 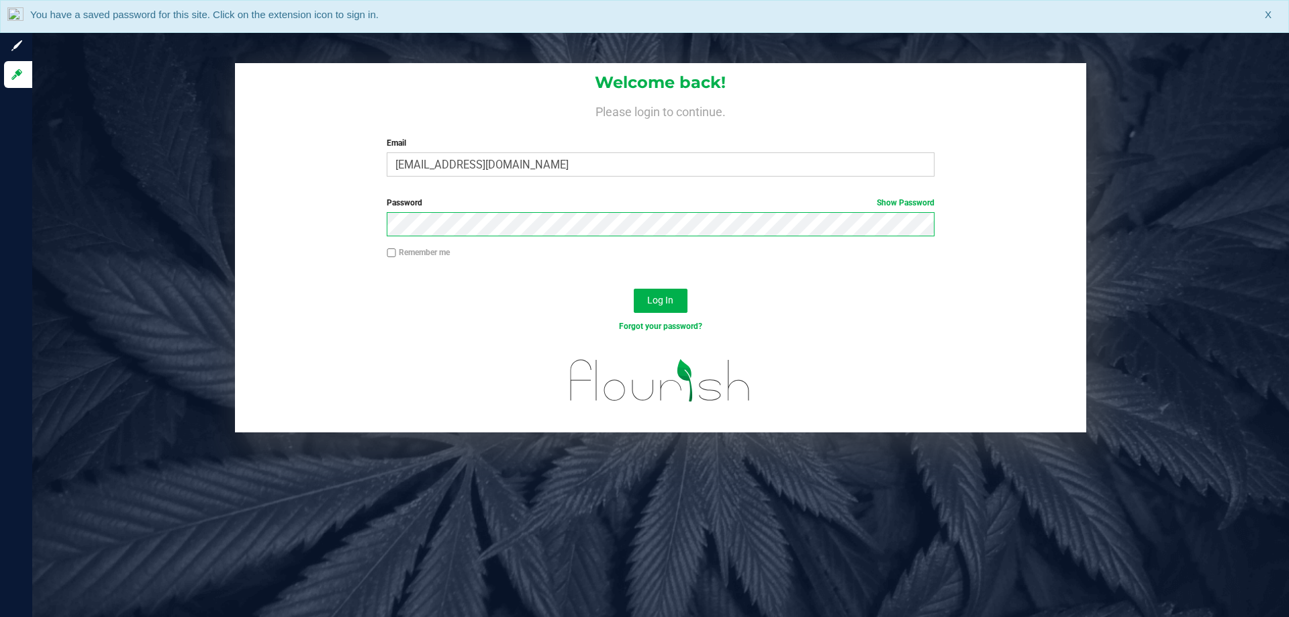 I want to click on a: Show Password, so click(x=906, y=203).